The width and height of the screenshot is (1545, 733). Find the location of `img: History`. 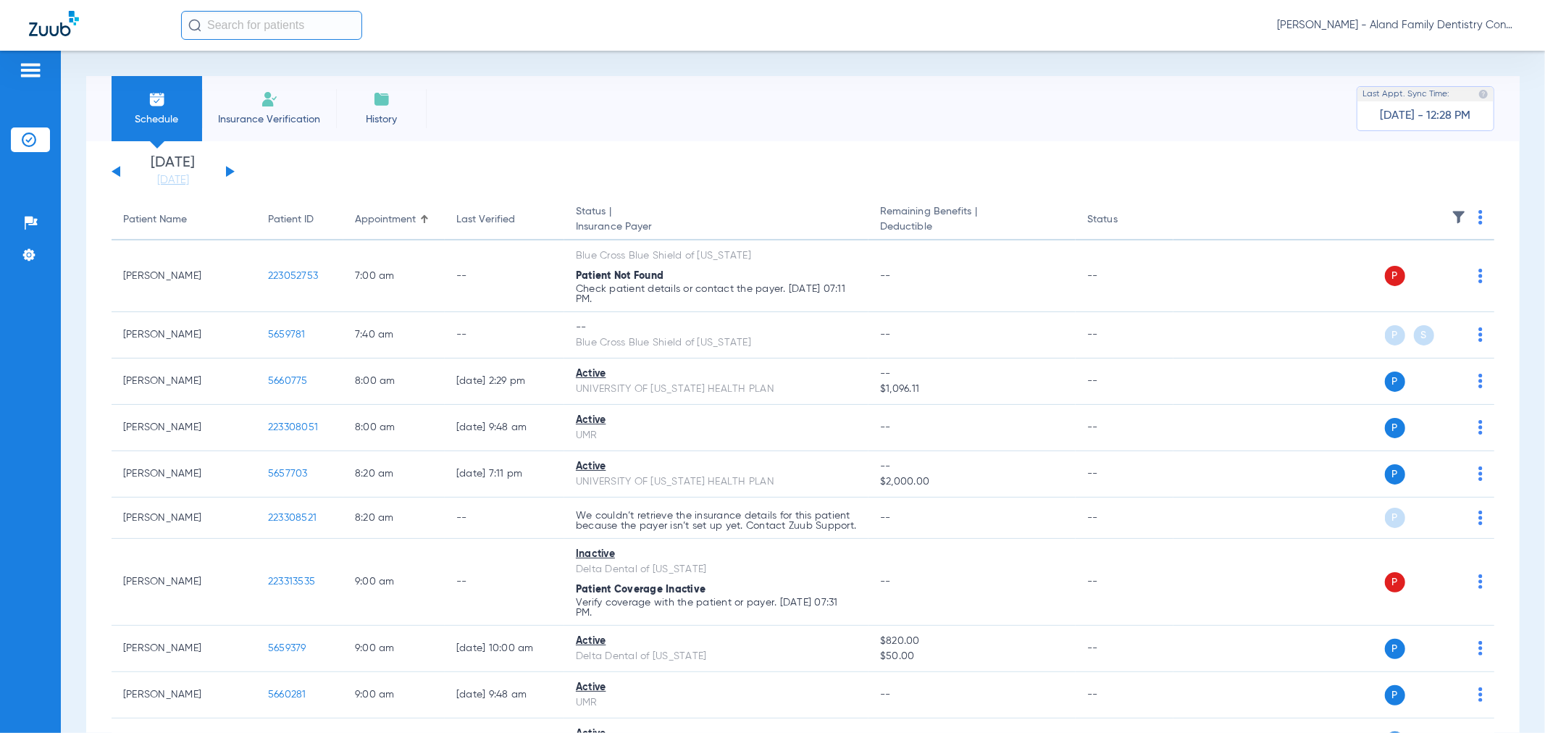

img: History is located at coordinates (382, 99).